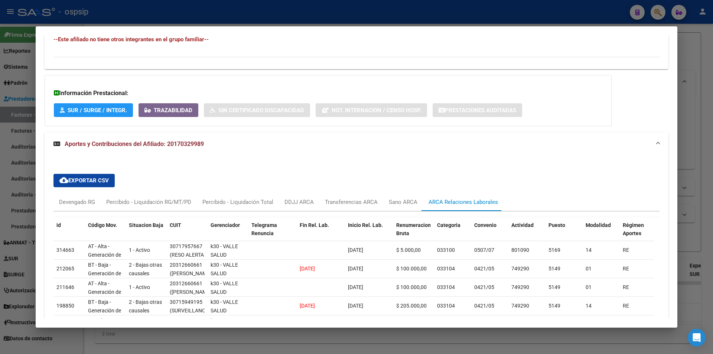 Image resolution: width=713 pixels, height=354 pixels. What do you see at coordinates (357, 144) in the screenshot?
I see `mat-expansion-panel-header: Aportes y Contribuciones del Afiliado: 20170329989` at bounding box center [357, 144].